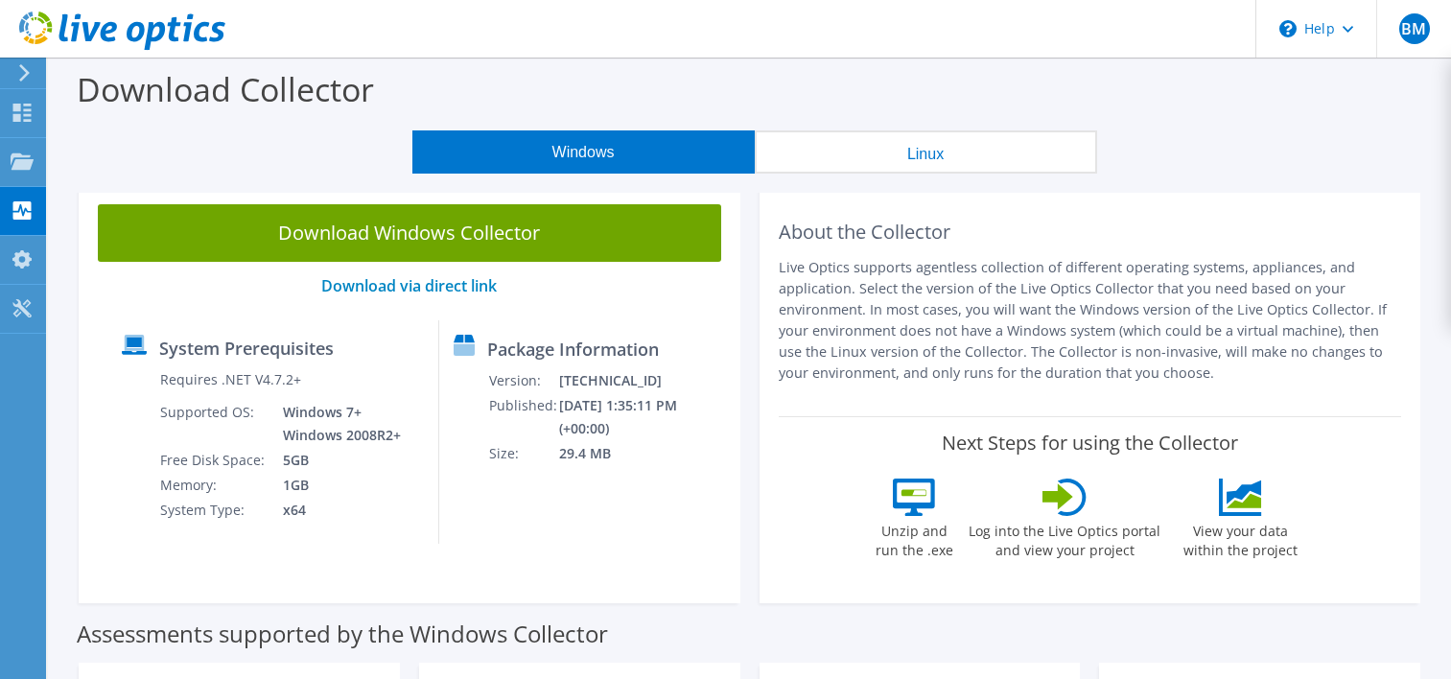 Image resolution: width=1451 pixels, height=679 pixels. I want to click on td: Version:, so click(523, 381).